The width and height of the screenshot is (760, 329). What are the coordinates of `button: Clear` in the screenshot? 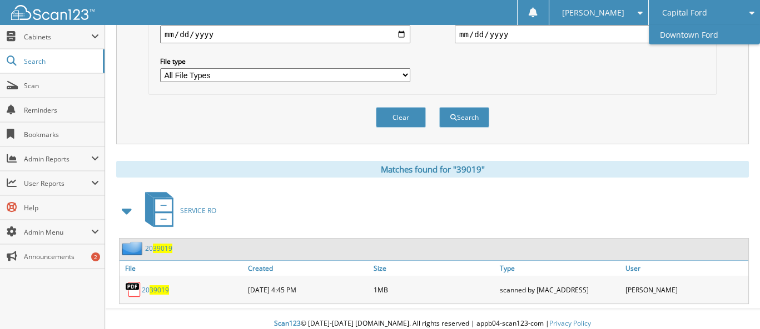 It's located at (401, 117).